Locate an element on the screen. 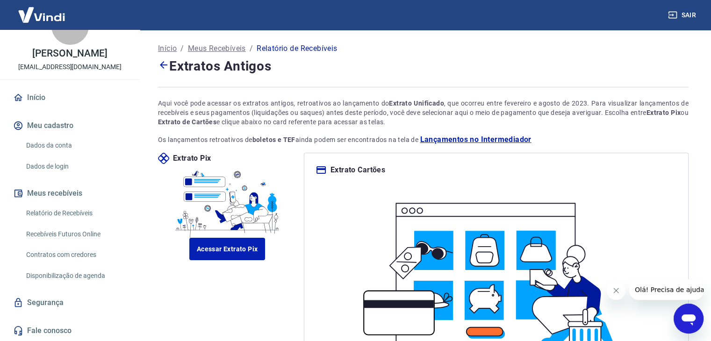 The image size is (711, 341). p: Extrato Pix is located at coordinates (192, 158).